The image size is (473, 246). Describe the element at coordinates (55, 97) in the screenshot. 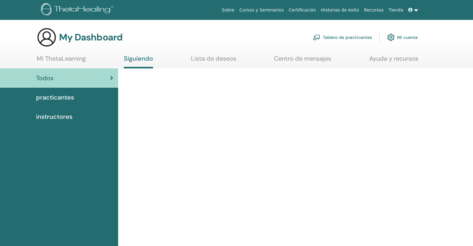

I see `span: practicantes` at that location.